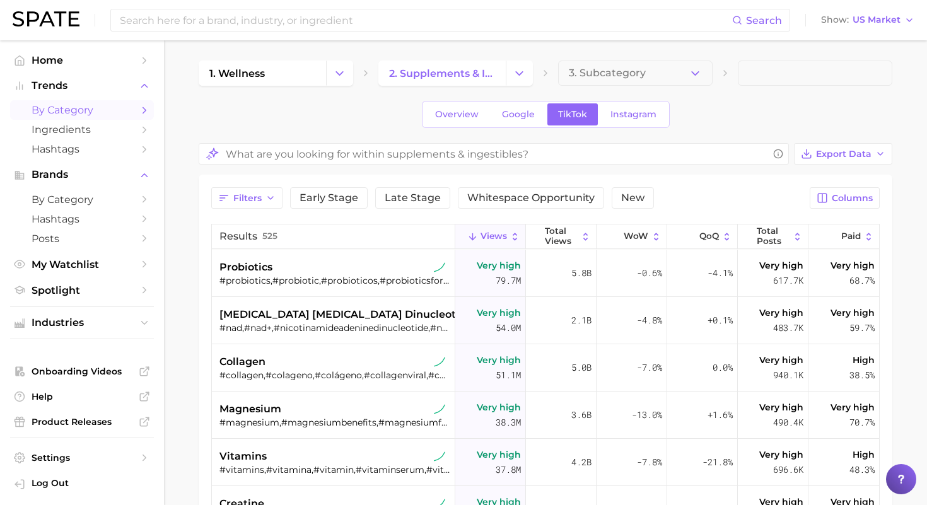 The width and height of the screenshot is (927, 505). Describe the element at coordinates (862, 328) in the screenshot. I see `span: 59.7%` at that location.